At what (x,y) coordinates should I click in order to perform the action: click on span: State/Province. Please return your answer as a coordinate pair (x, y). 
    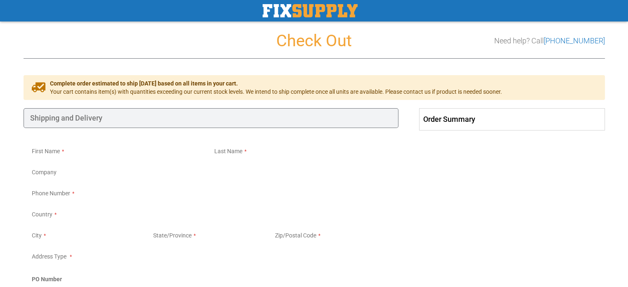
    Looking at the image, I should click on (172, 235).